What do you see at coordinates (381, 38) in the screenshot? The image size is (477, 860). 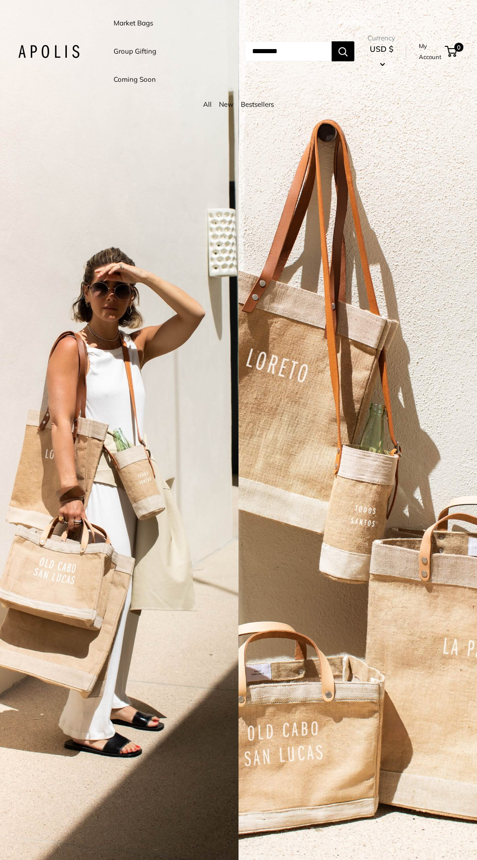 I see `span: Currency` at bounding box center [381, 38].